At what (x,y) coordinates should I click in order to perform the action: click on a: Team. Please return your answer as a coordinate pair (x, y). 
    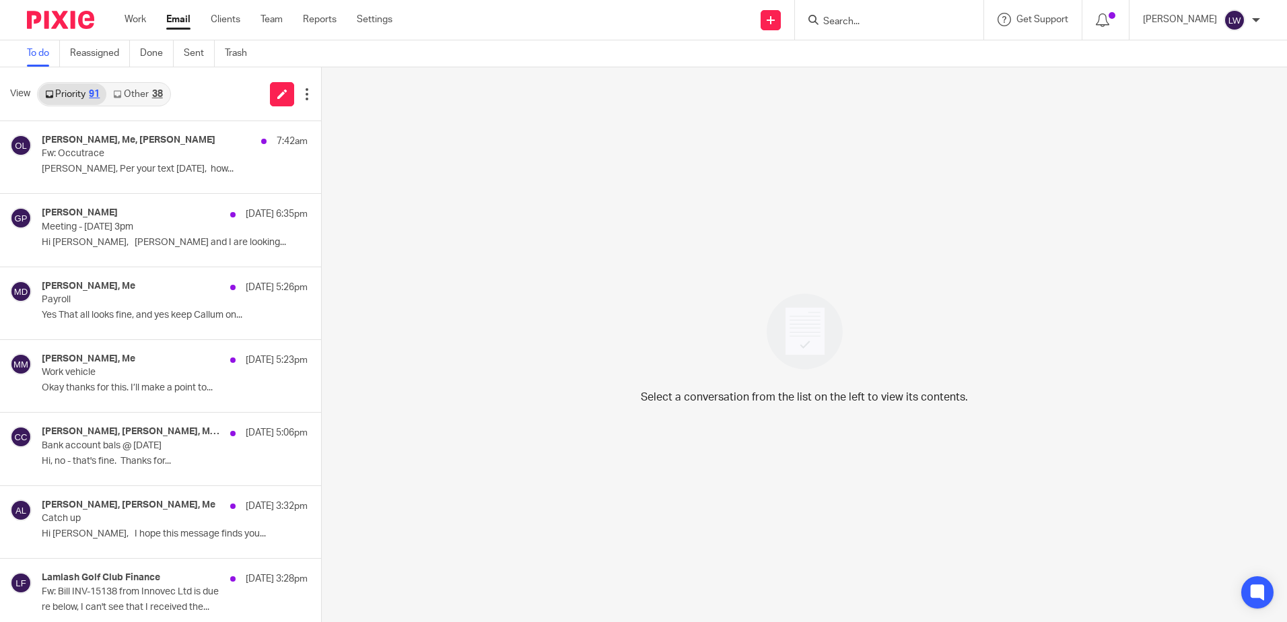
    Looking at the image, I should click on (271, 20).